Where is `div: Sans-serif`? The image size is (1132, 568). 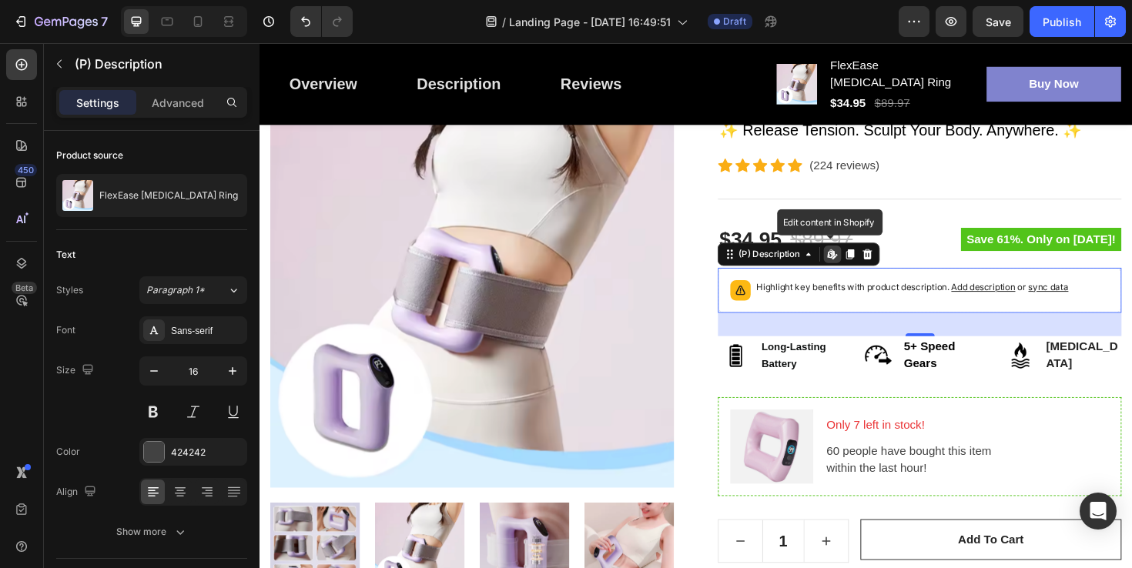 div: Sans-serif is located at coordinates (207, 331).